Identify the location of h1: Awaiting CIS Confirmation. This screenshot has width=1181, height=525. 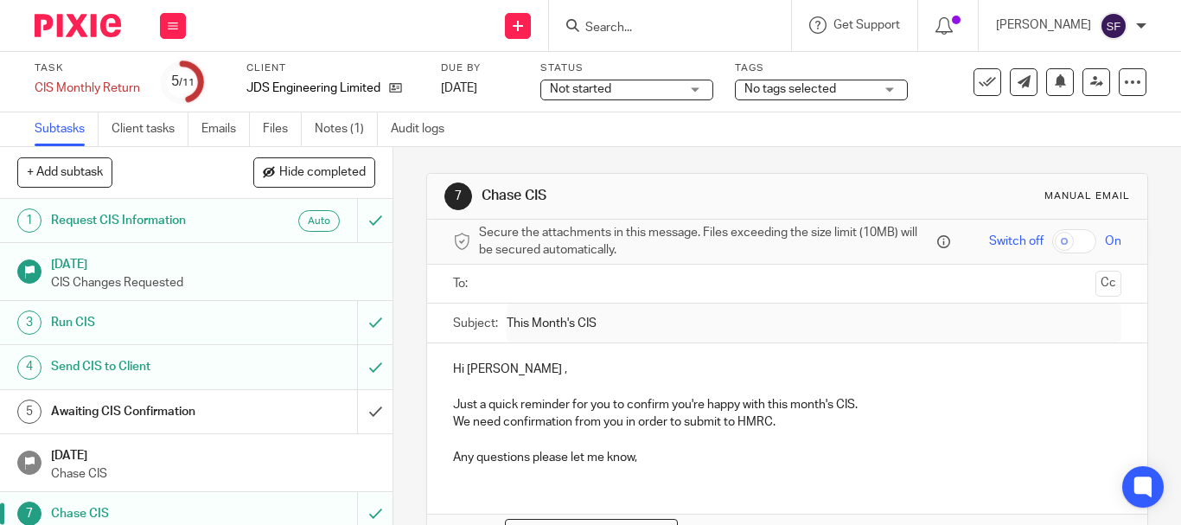
(147, 412).